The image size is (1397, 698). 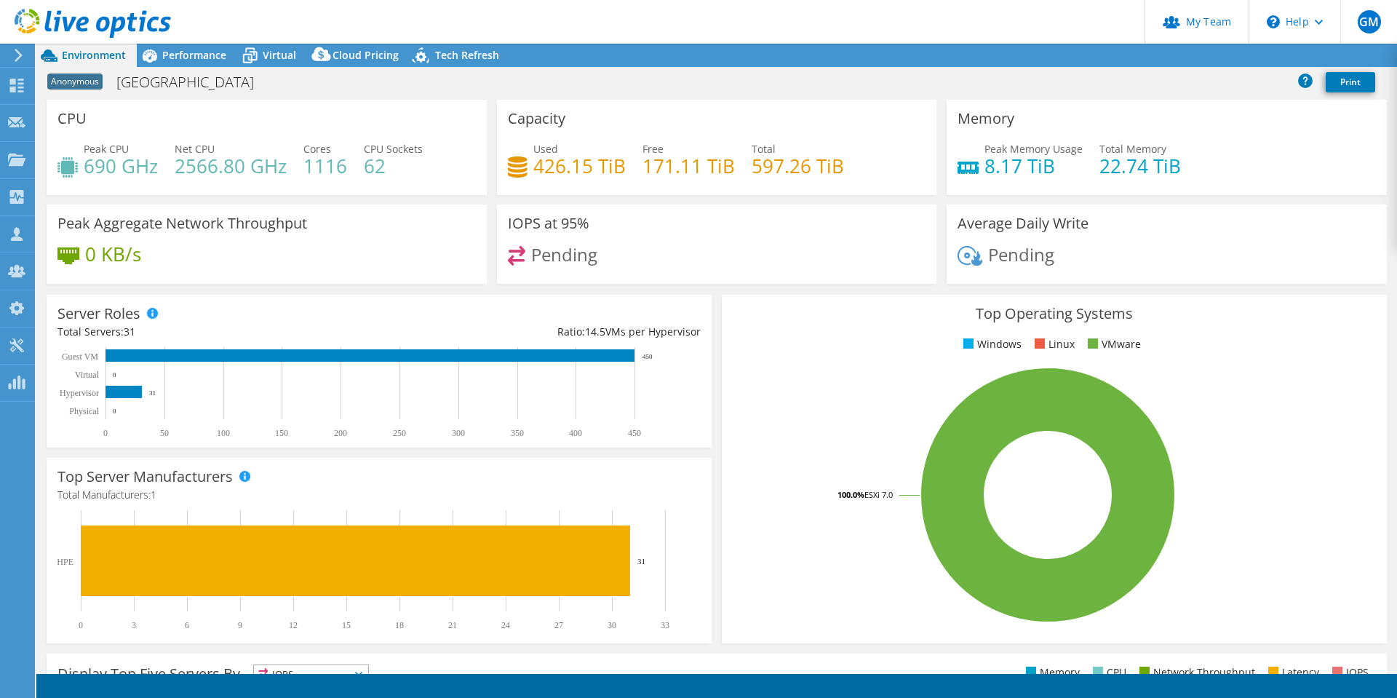 What do you see at coordinates (240, 625) in the screenshot?
I see `text: 9` at bounding box center [240, 625].